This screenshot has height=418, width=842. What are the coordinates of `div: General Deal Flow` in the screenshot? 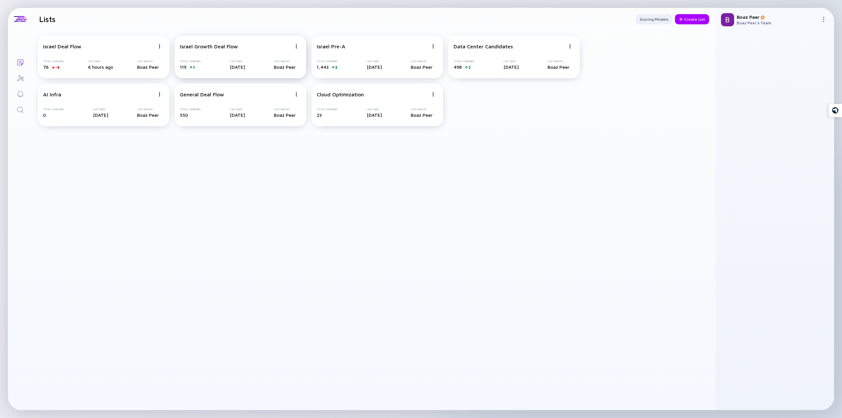 It's located at (202, 94).